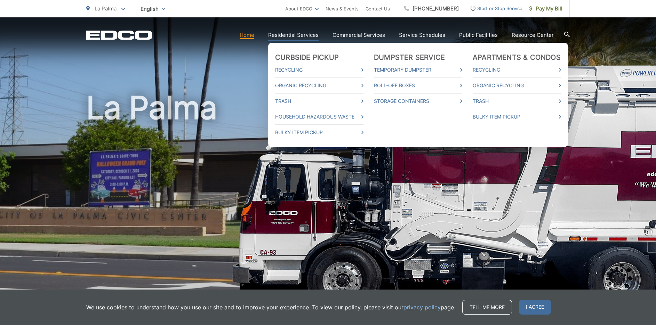 The image size is (656, 325). What do you see at coordinates (418, 86) in the screenshot?
I see `a: Roll-Off Boxes` at bounding box center [418, 86].